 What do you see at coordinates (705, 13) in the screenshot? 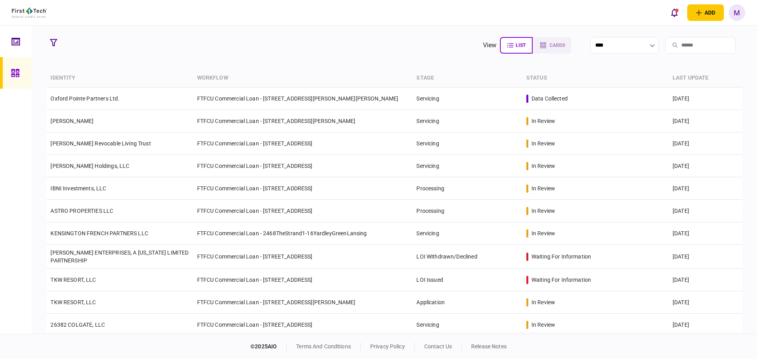
I see `button: open adding identity options` at bounding box center [705, 13].